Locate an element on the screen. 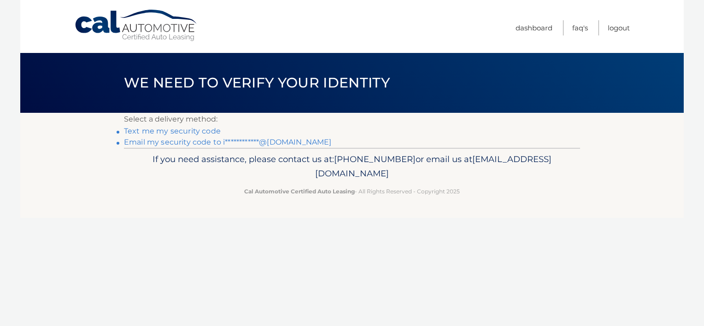  a: FAQ's is located at coordinates (580, 28).